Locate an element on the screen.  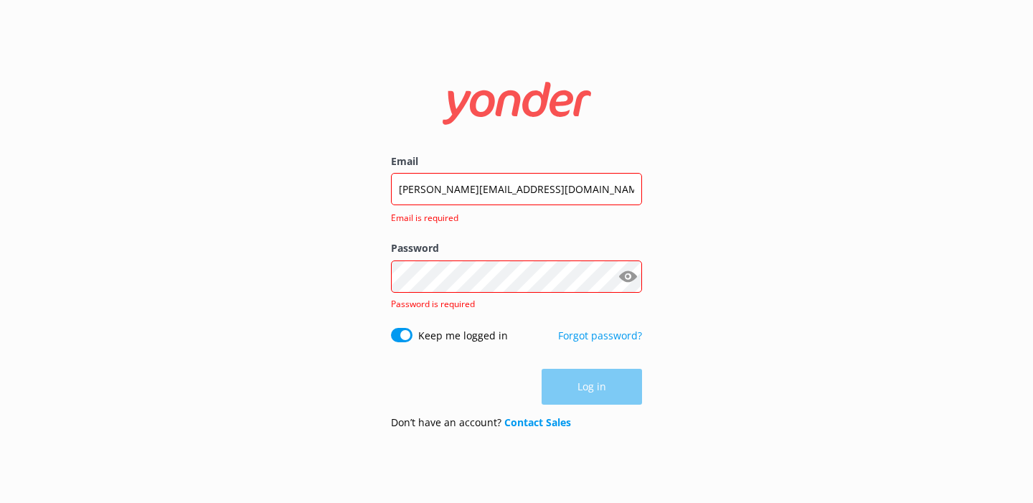
p: Don’t have an account? is located at coordinates (480, 422).